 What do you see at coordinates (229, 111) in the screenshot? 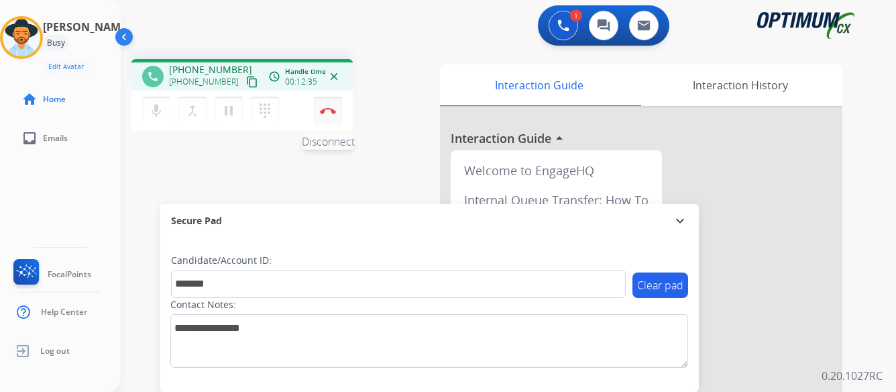
I see `mat-icon: pause` at bounding box center [229, 111].